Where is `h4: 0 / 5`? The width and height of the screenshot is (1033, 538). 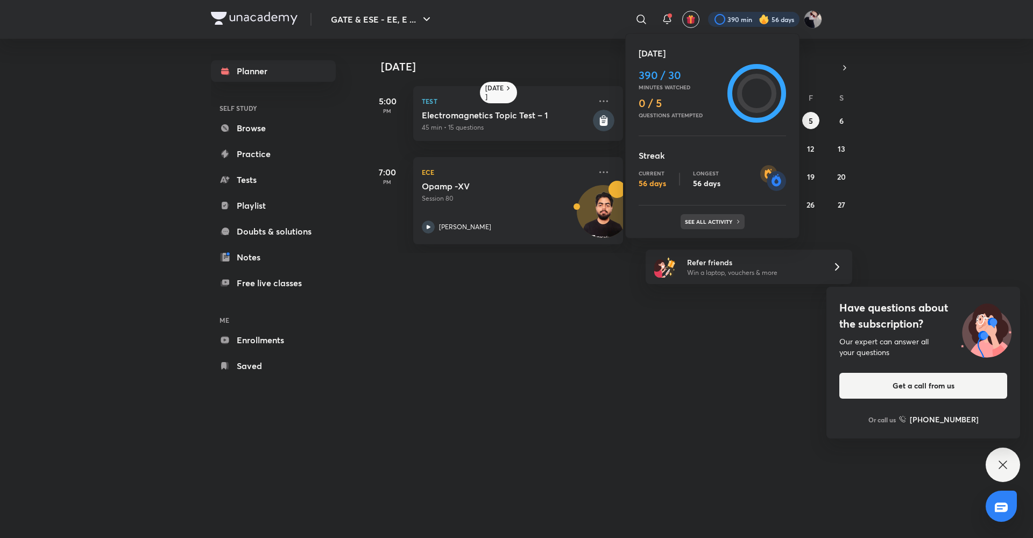 h4: 0 / 5 is located at coordinates (680, 103).